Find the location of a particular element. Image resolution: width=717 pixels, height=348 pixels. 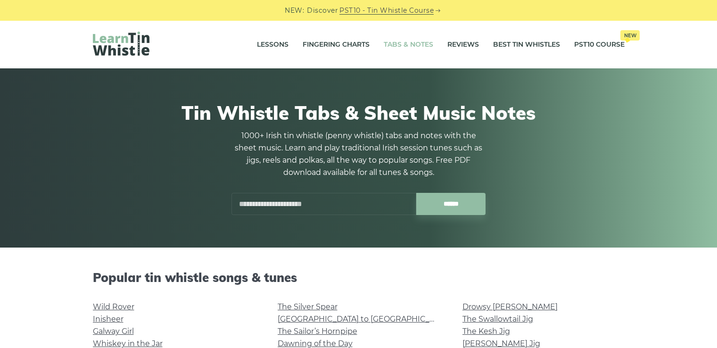

h1: Tin Whistle Tabs & Sheet Music Notes is located at coordinates (359, 113).